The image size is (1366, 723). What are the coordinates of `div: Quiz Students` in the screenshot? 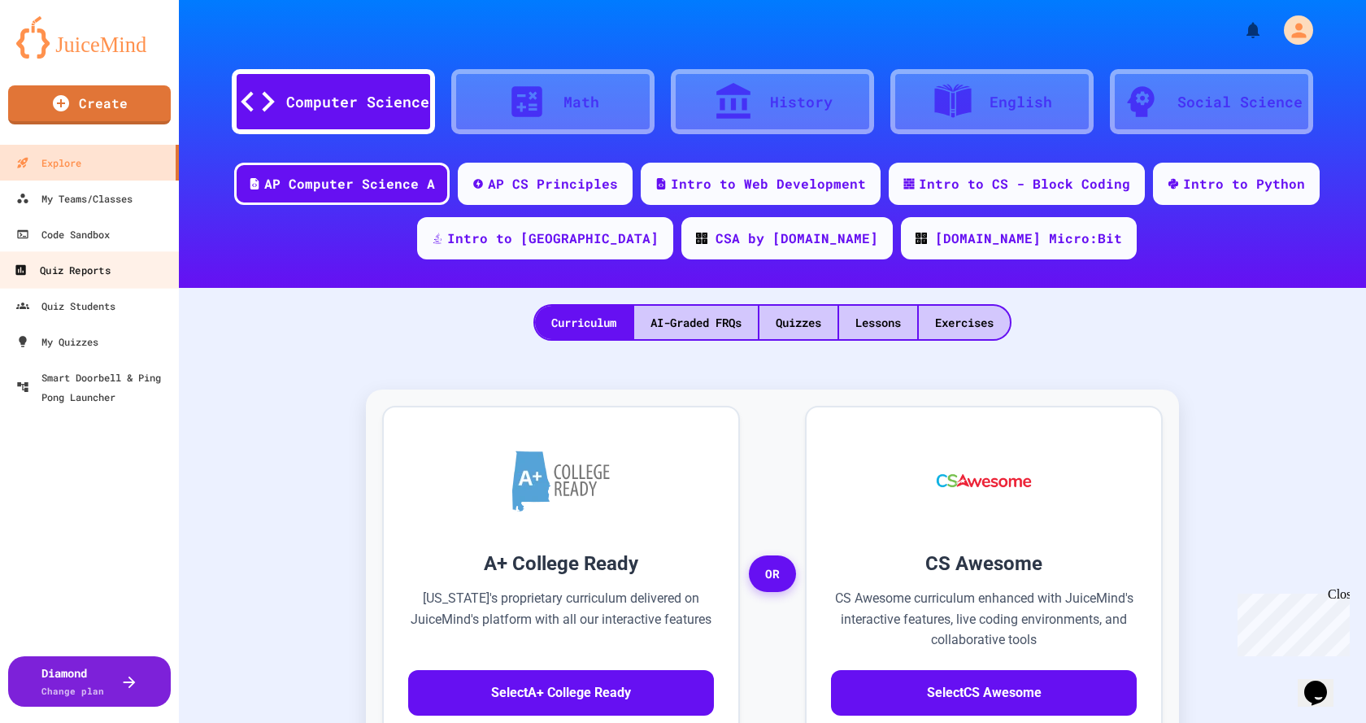 It's located at (66, 306).